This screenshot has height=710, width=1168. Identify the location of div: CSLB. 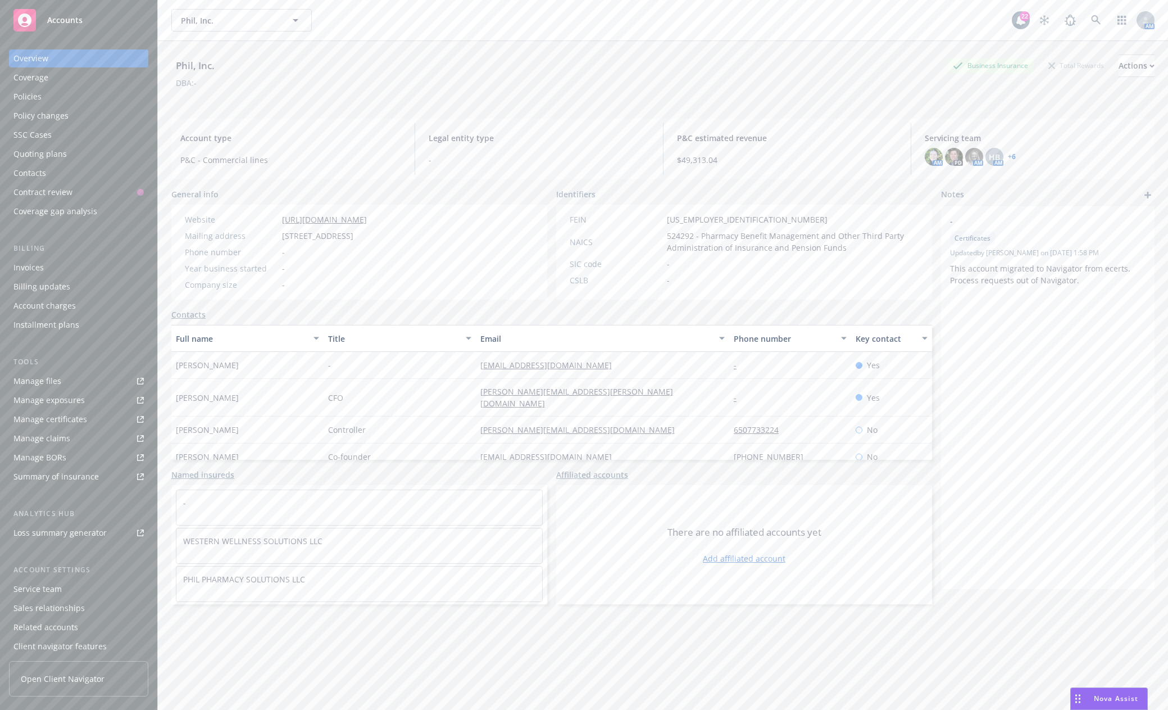
(616, 280).